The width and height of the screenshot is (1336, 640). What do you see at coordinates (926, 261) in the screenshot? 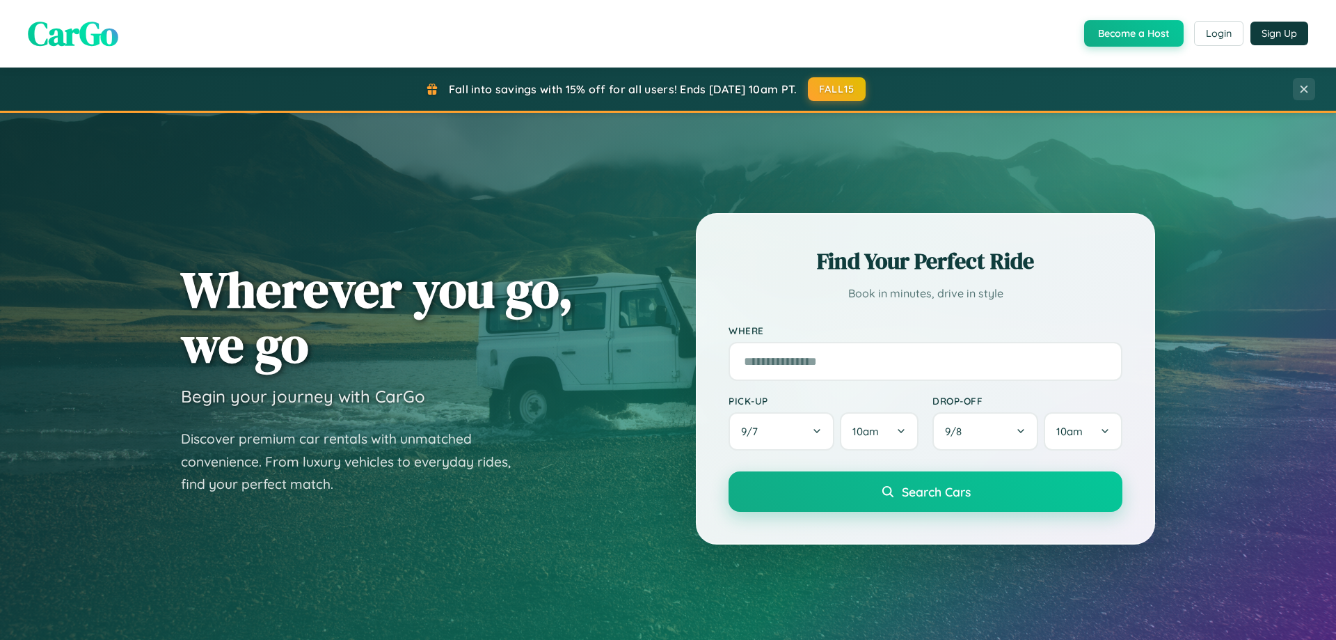
I see `h2: Find Your Perfect Ride` at bounding box center [926, 261].